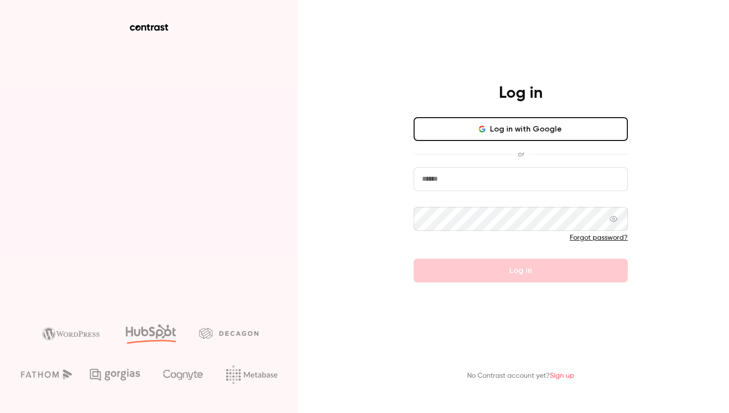  Describe the element at coordinates (521, 154) in the screenshot. I see `span: or` at that location.